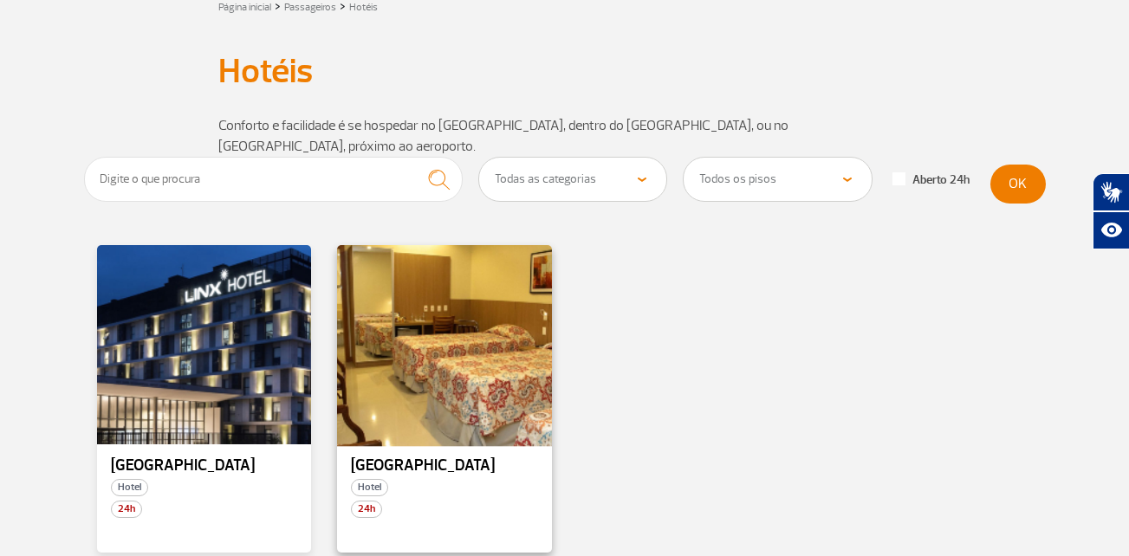  I want to click on a: Passageiros, so click(310, 7).